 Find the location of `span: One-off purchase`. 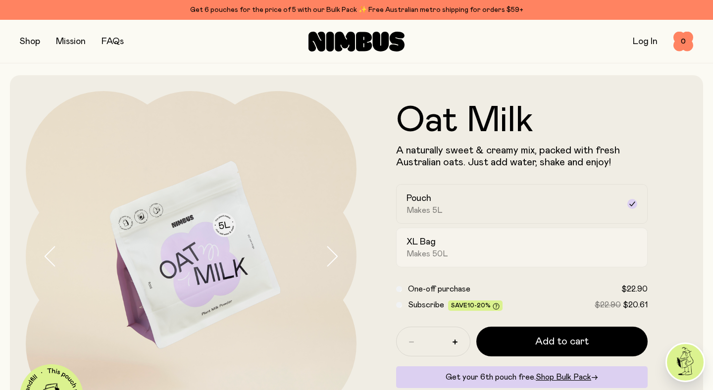

span: One-off purchase is located at coordinates (439, 289).